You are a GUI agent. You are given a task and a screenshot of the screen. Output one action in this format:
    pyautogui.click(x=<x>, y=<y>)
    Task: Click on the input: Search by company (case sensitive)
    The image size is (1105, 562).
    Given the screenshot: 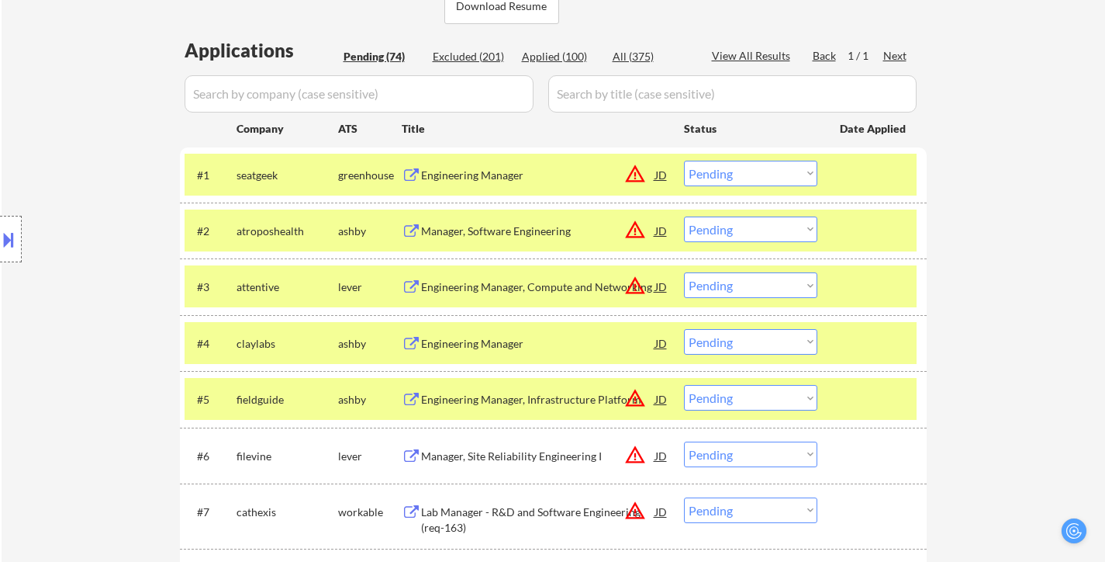 What is the action you would take?
    pyautogui.click(x=359, y=94)
    